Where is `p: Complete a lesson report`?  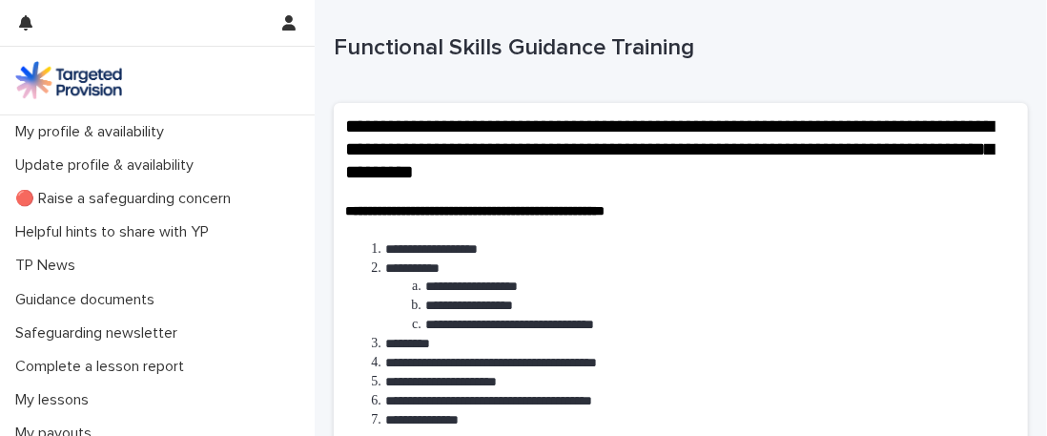 p: Complete a lesson report is located at coordinates (103, 366).